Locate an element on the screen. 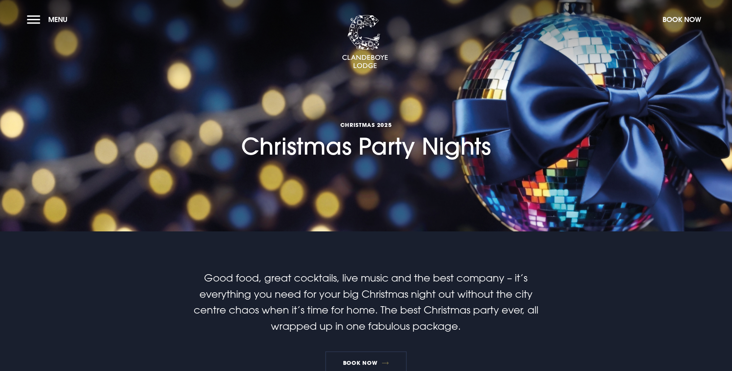 This screenshot has width=732, height=371. span: Menu is located at coordinates (58, 19).